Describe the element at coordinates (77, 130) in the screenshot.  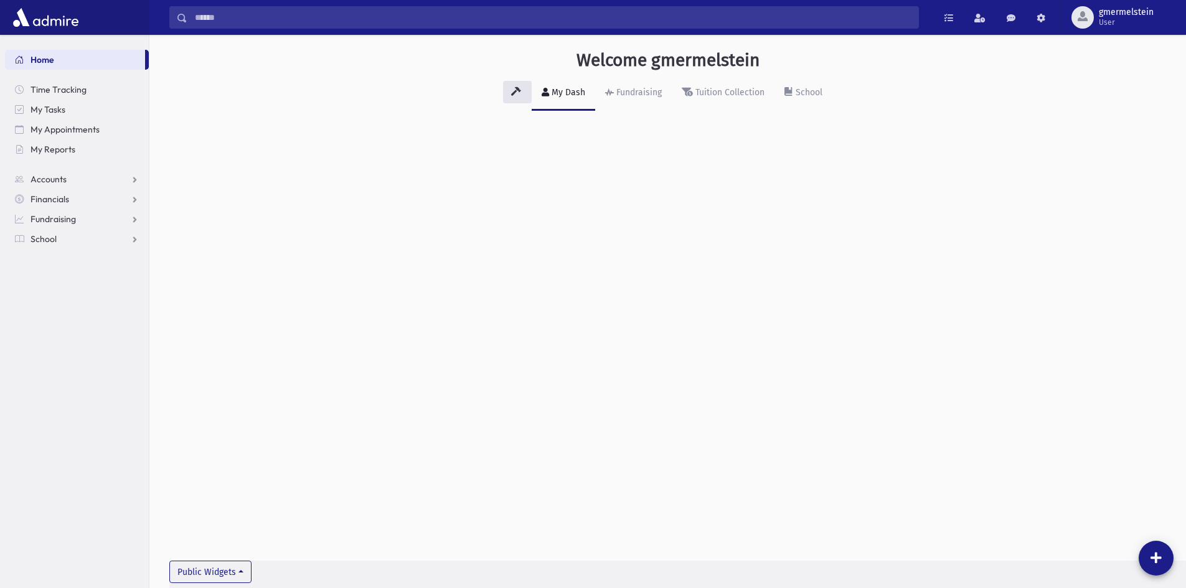
I see `a: My Appointments` at that location.